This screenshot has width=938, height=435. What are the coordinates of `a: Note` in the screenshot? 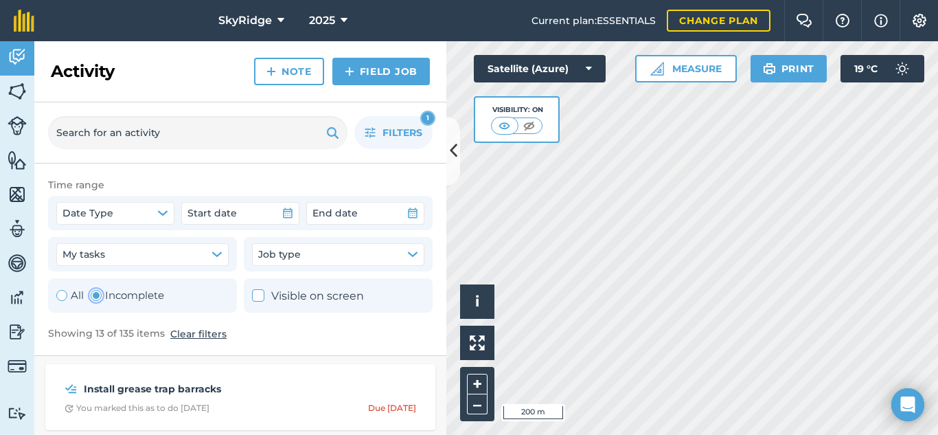 It's located at (289, 71).